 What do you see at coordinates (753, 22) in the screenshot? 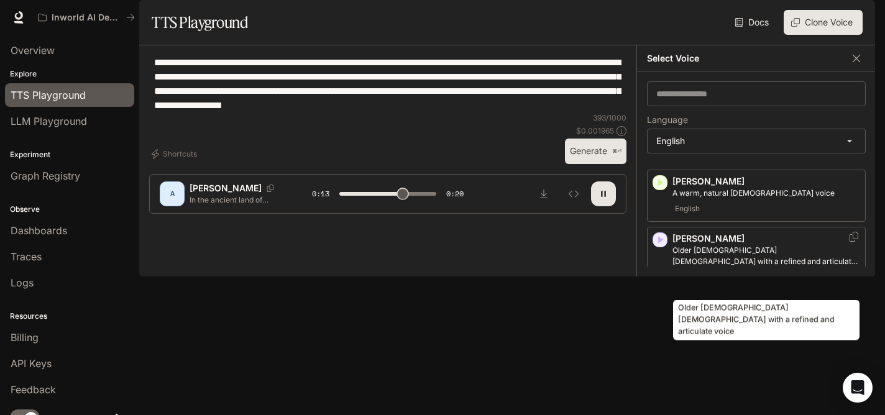
I see `a: Docs` at bounding box center [753, 22].